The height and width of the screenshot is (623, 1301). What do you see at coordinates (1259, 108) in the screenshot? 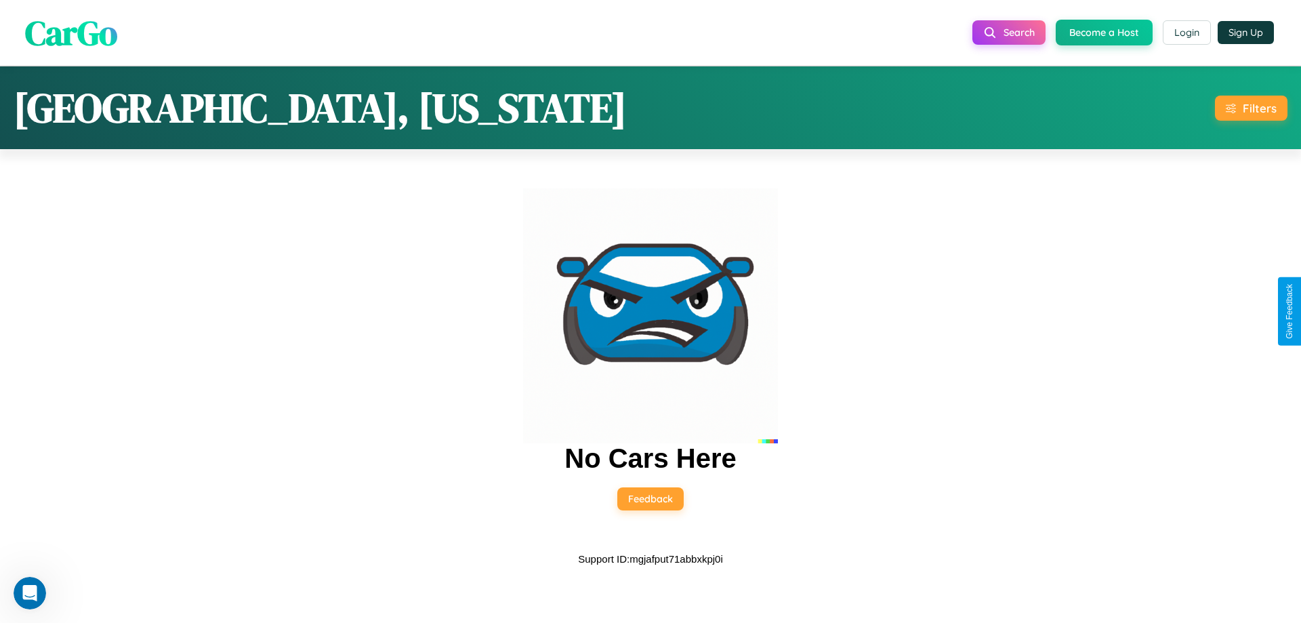
I see `div: Filters` at bounding box center [1259, 108].